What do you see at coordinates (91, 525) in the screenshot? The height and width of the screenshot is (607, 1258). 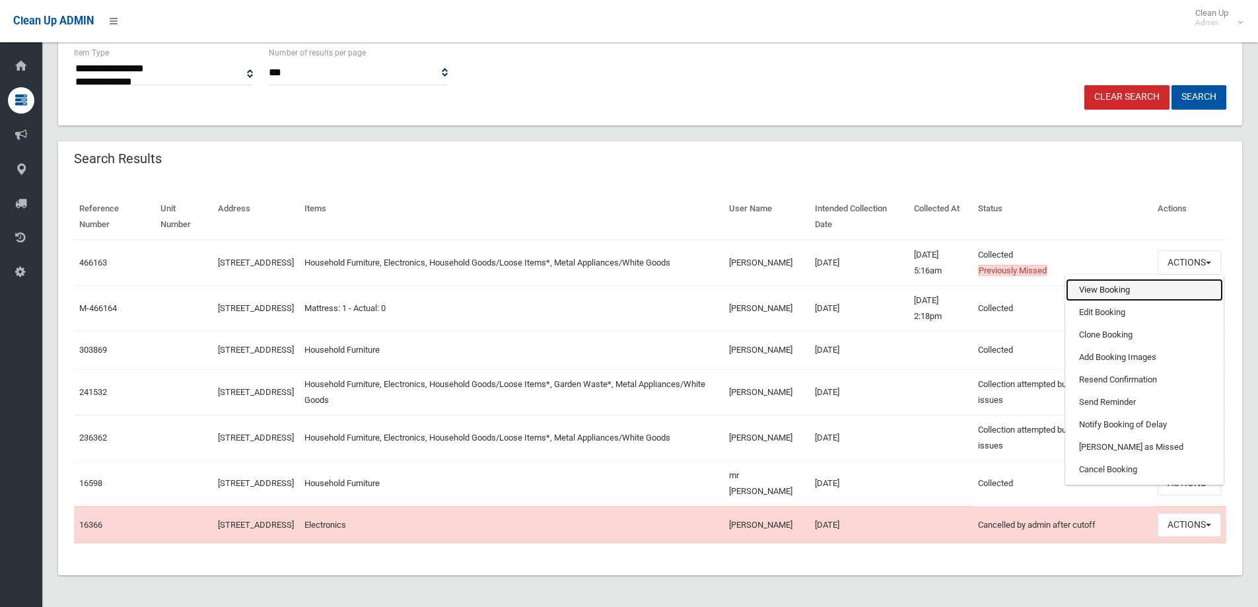 I see `a: 16366` at bounding box center [91, 525].